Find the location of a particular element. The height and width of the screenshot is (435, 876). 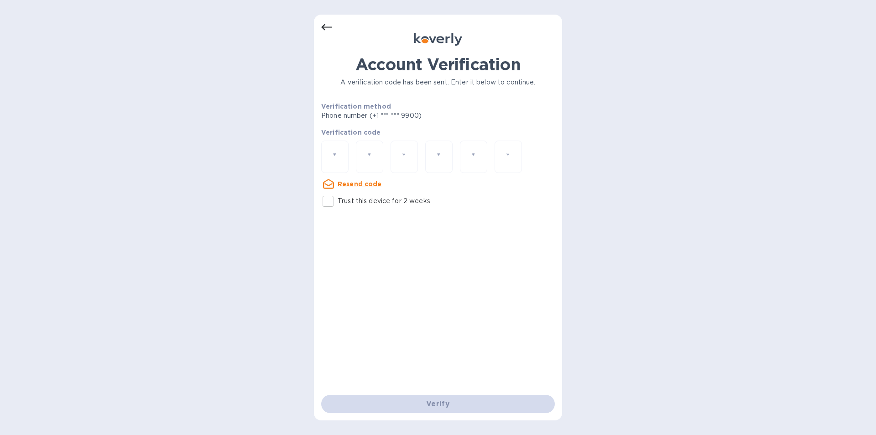

u: Resend code is located at coordinates (360, 184).